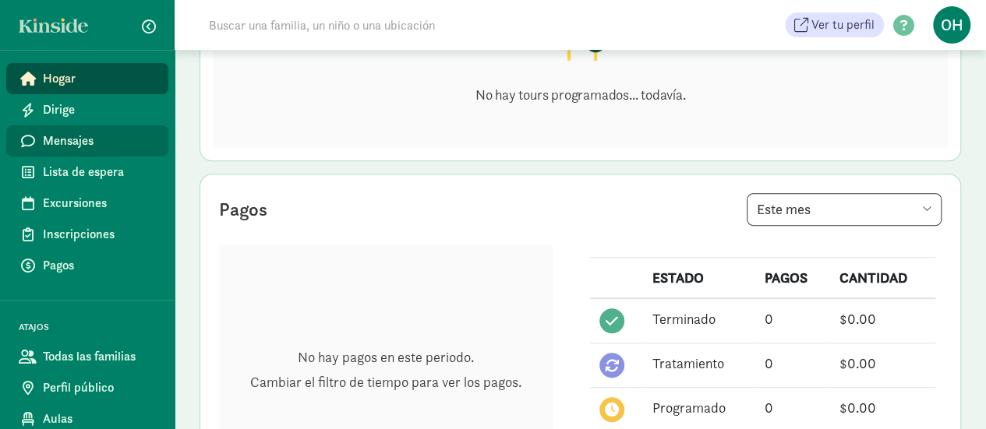  I want to click on a: Ver tu perfil, so click(834, 25).